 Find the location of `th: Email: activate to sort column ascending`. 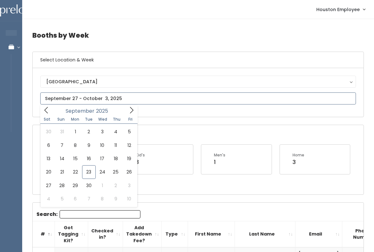

th: Email: activate to sort column ascending is located at coordinates (319, 234).